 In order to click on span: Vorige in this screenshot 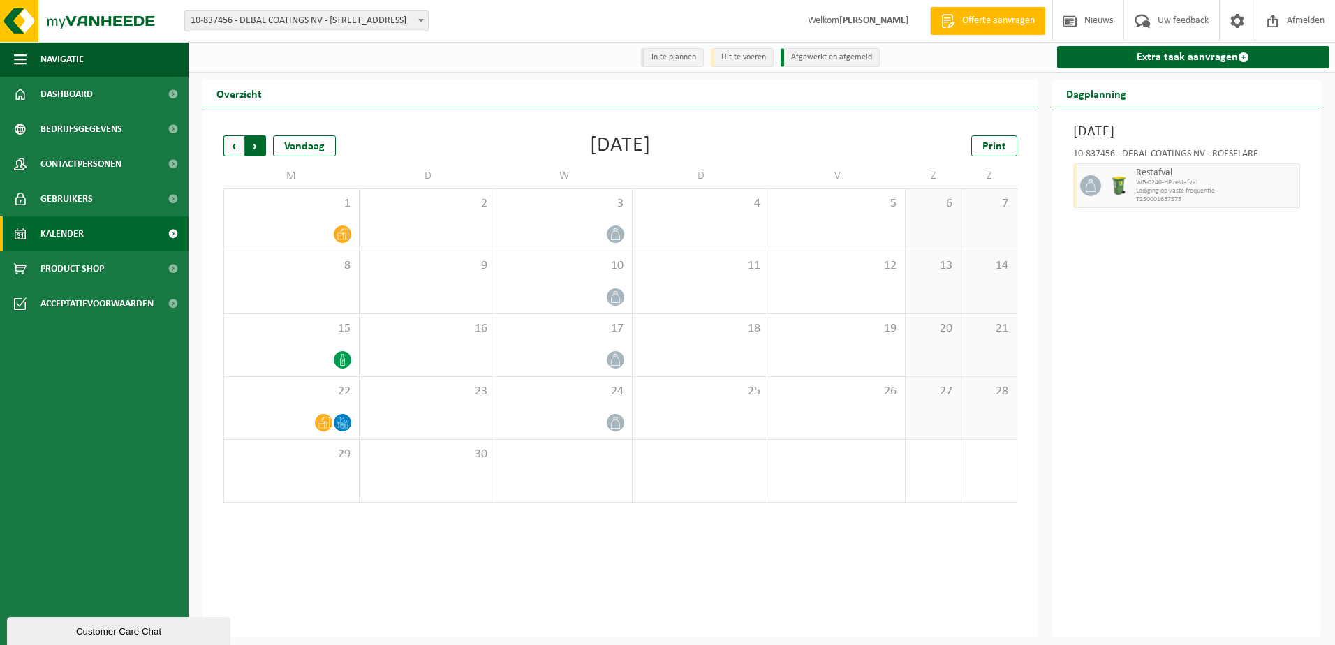, I will do `click(234, 146)`.